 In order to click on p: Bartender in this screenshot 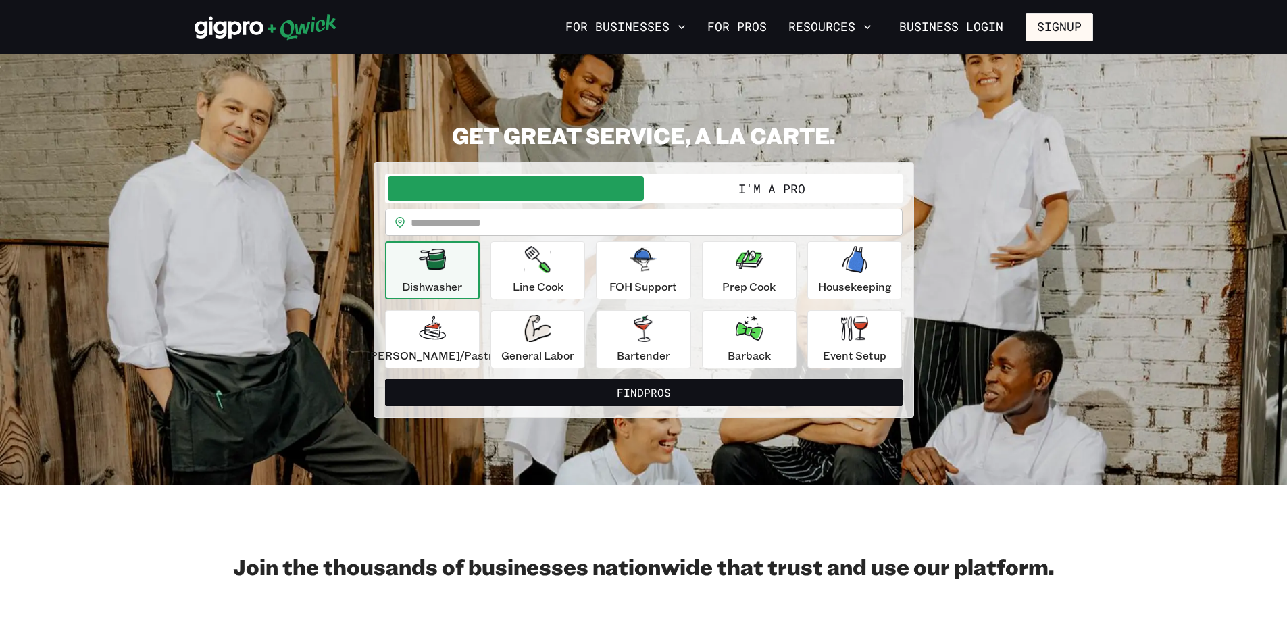, I will do `click(643, 355)`.